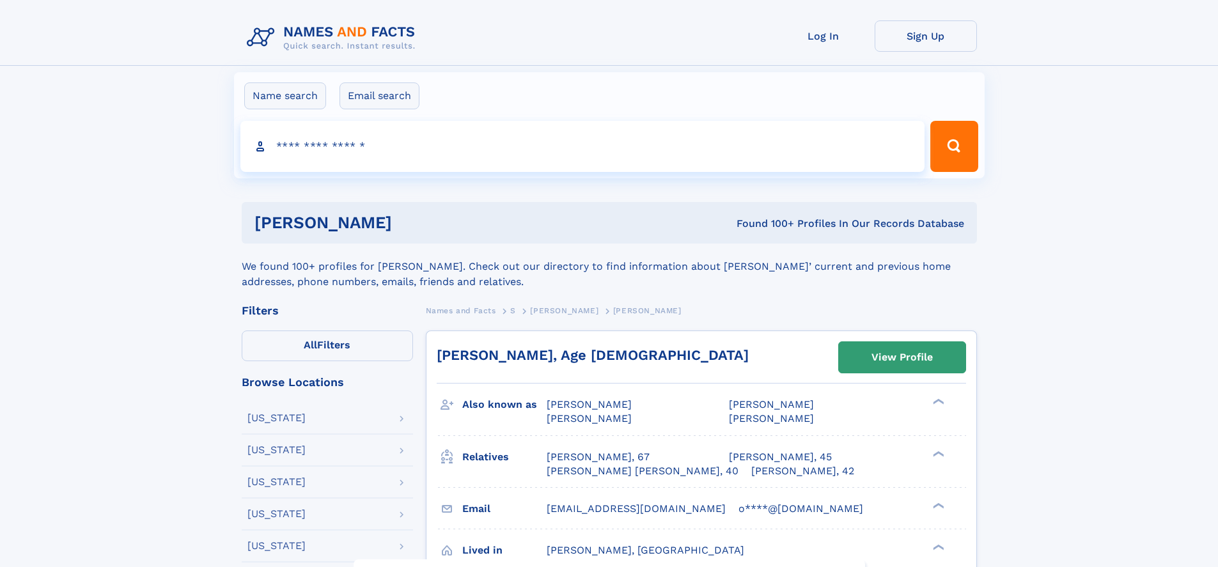  What do you see at coordinates (504, 457) in the screenshot?
I see `h3: Relatives` at bounding box center [504, 457].